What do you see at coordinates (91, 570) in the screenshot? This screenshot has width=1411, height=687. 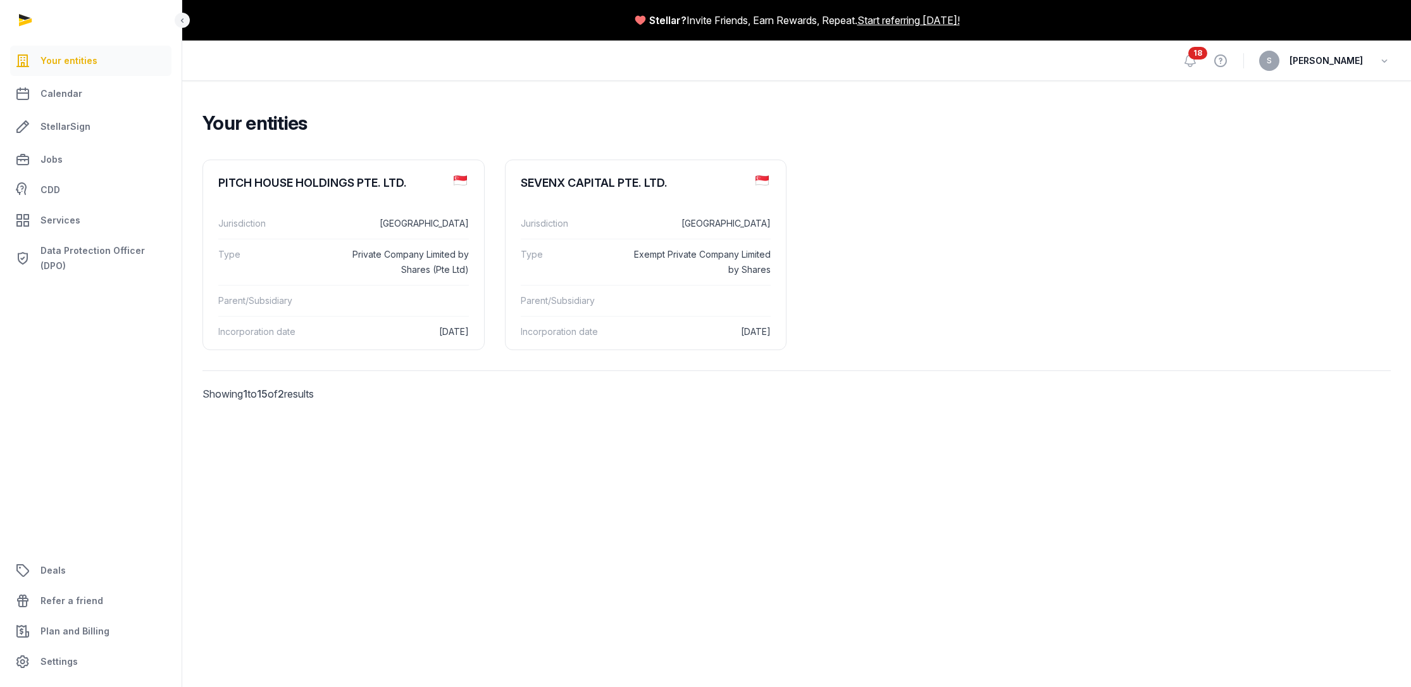 I see `a: Deals` at bounding box center [91, 570].